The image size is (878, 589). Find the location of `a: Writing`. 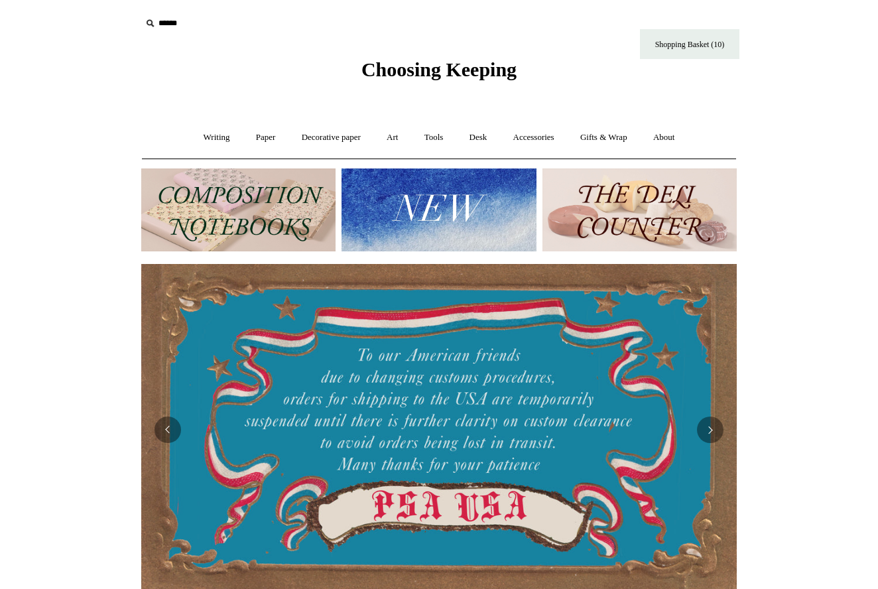

a: Writing is located at coordinates (217, 137).